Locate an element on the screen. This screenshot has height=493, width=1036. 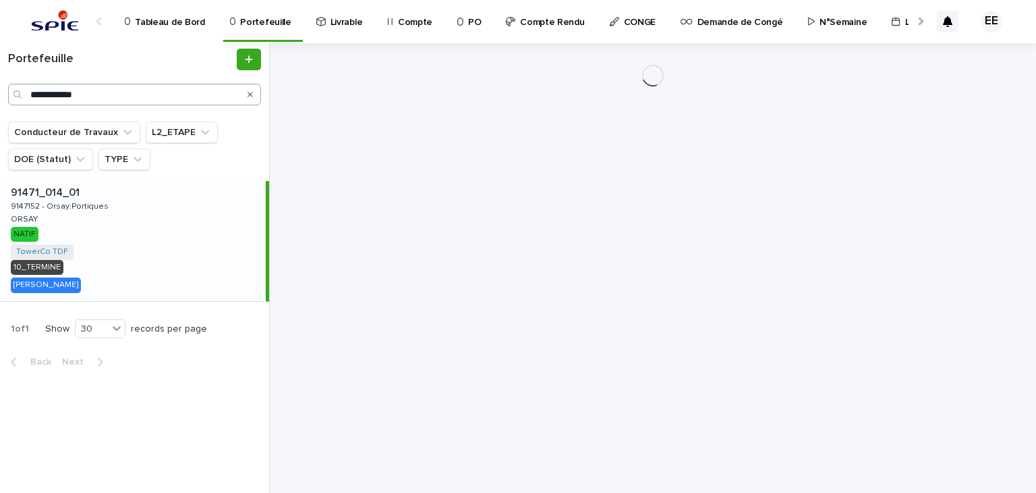
div: 30 is located at coordinates (92, 329).